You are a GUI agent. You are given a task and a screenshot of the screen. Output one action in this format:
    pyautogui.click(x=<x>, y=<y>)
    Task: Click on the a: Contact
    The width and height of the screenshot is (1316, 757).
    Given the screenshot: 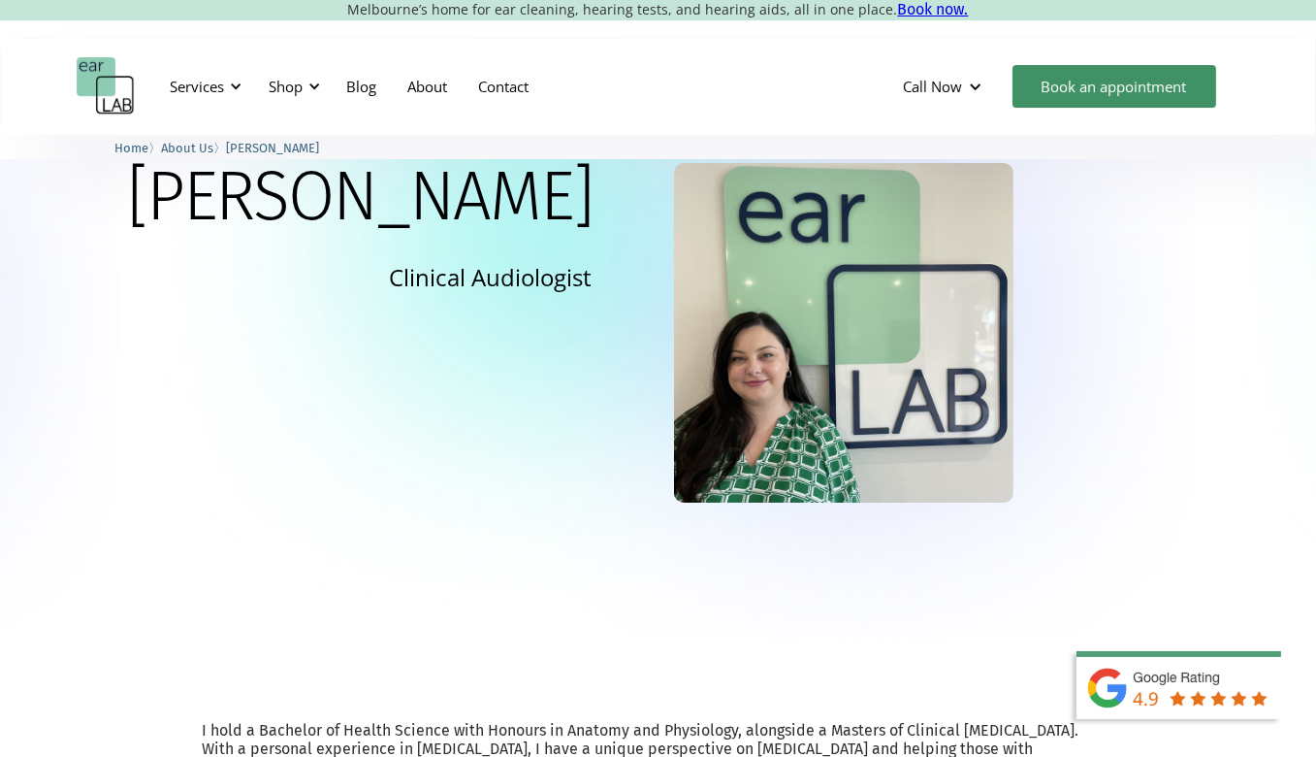 What is the action you would take?
    pyautogui.click(x=504, y=86)
    